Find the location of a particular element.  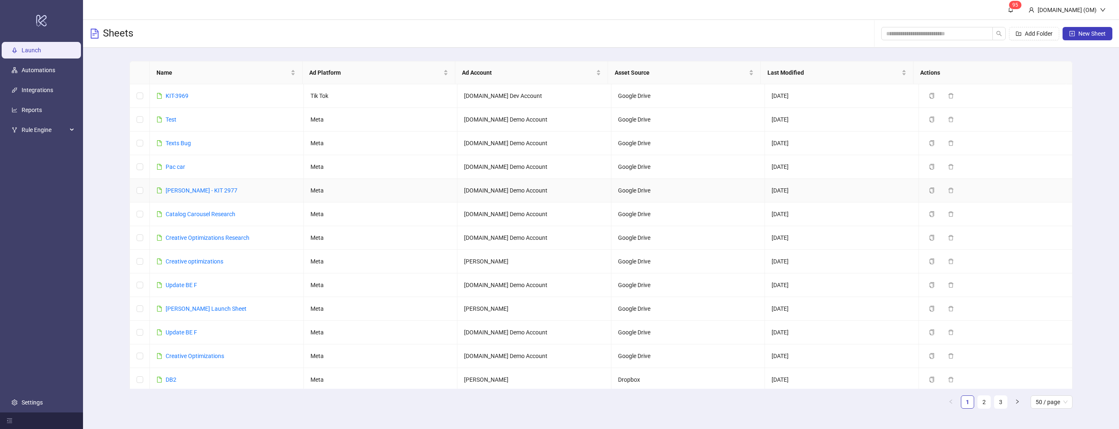

a: Test is located at coordinates (171, 120).